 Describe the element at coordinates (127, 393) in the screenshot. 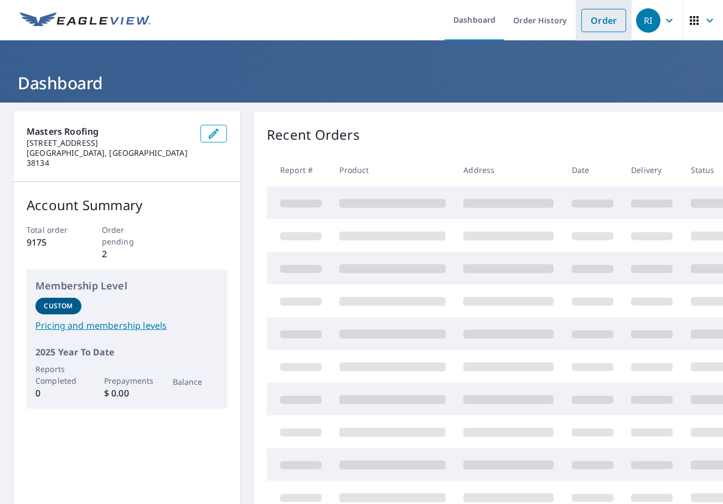

I see `p: $ 0.00` at that location.